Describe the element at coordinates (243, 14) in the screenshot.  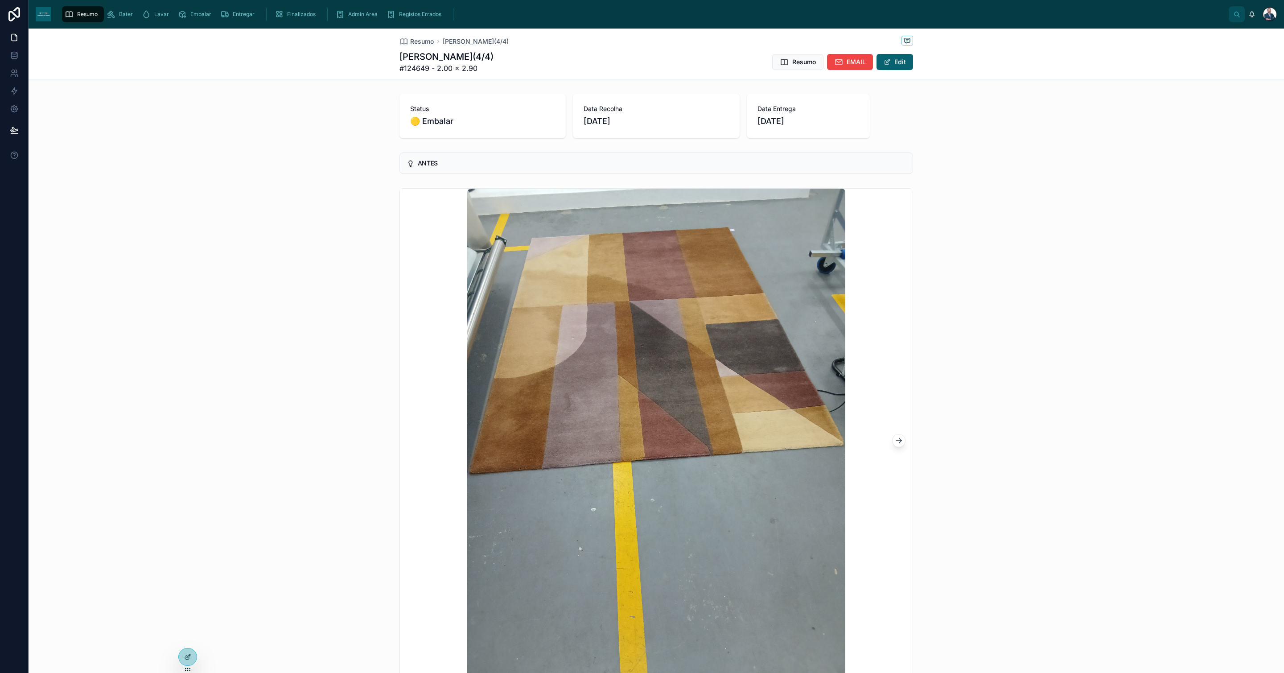
I see `span: Entregar` at that location.